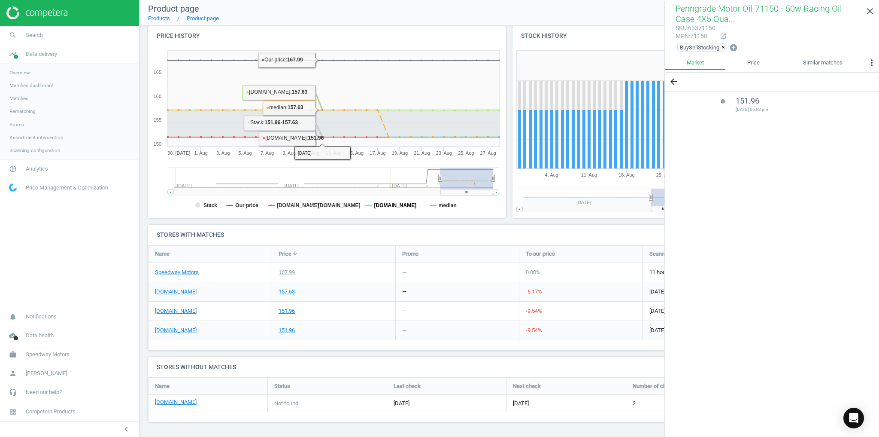  I want to click on i: person, so click(13, 373).